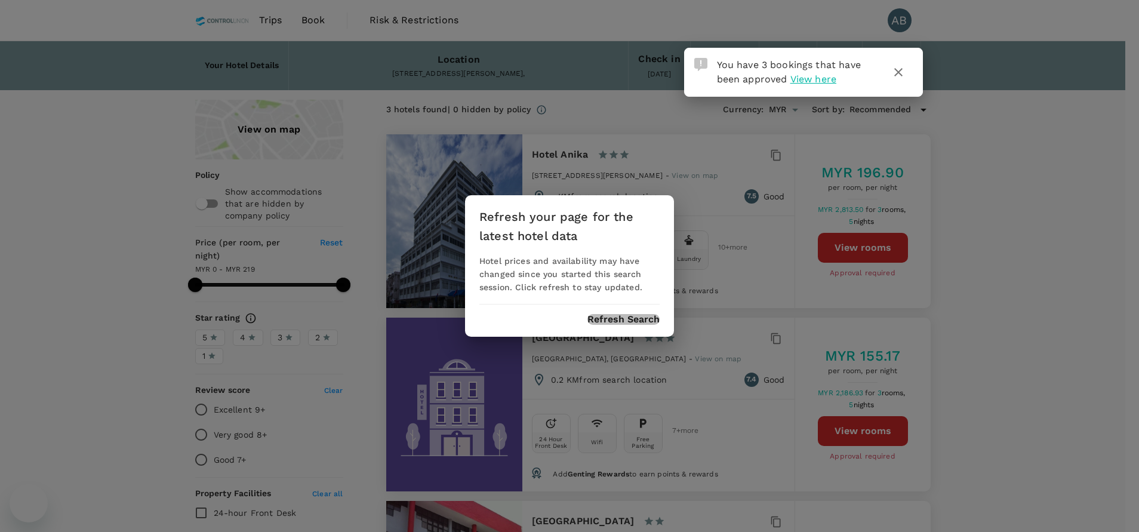 The image size is (1139, 532). What do you see at coordinates (556, 226) in the screenshot?
I see `b: Refresh your page for the latest hotel data` at bounding box center [556, 226].